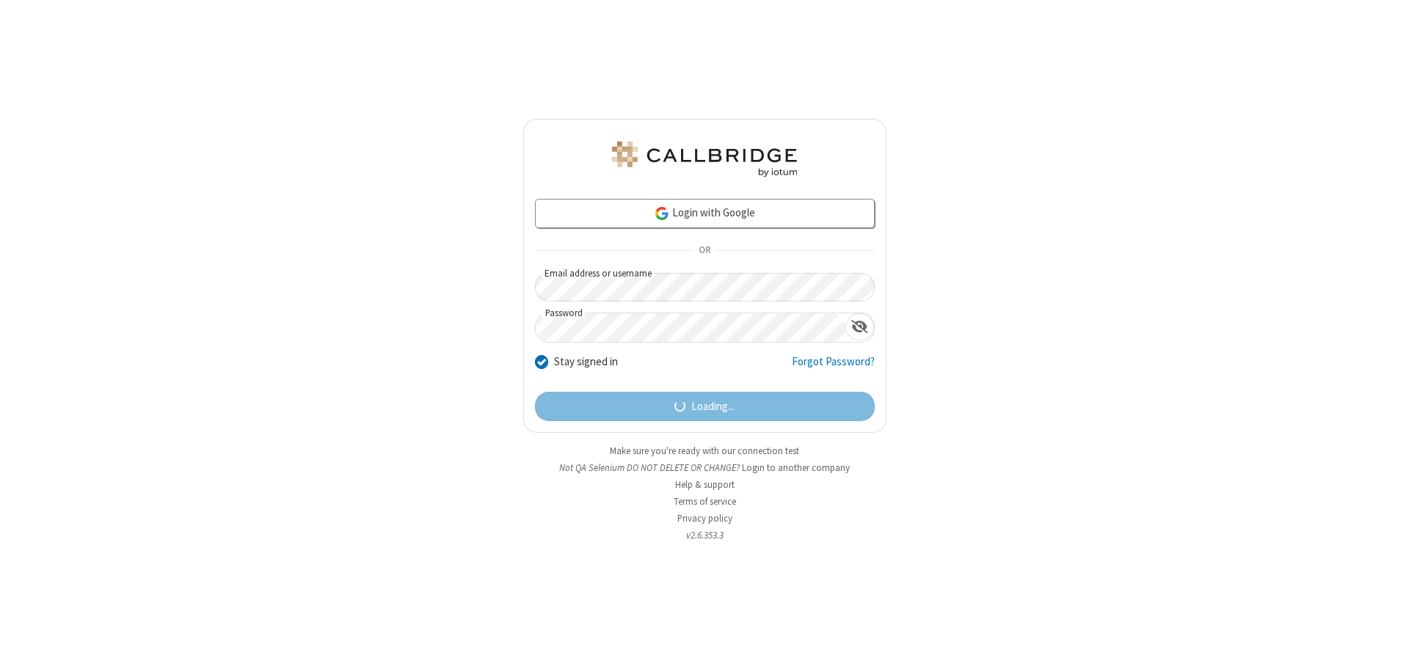 The image size is (1409, 672). What do you see at coordinates (586, 362) in the screenshot?
I see `label: Stay signed in` at bounding box center [586, 362].